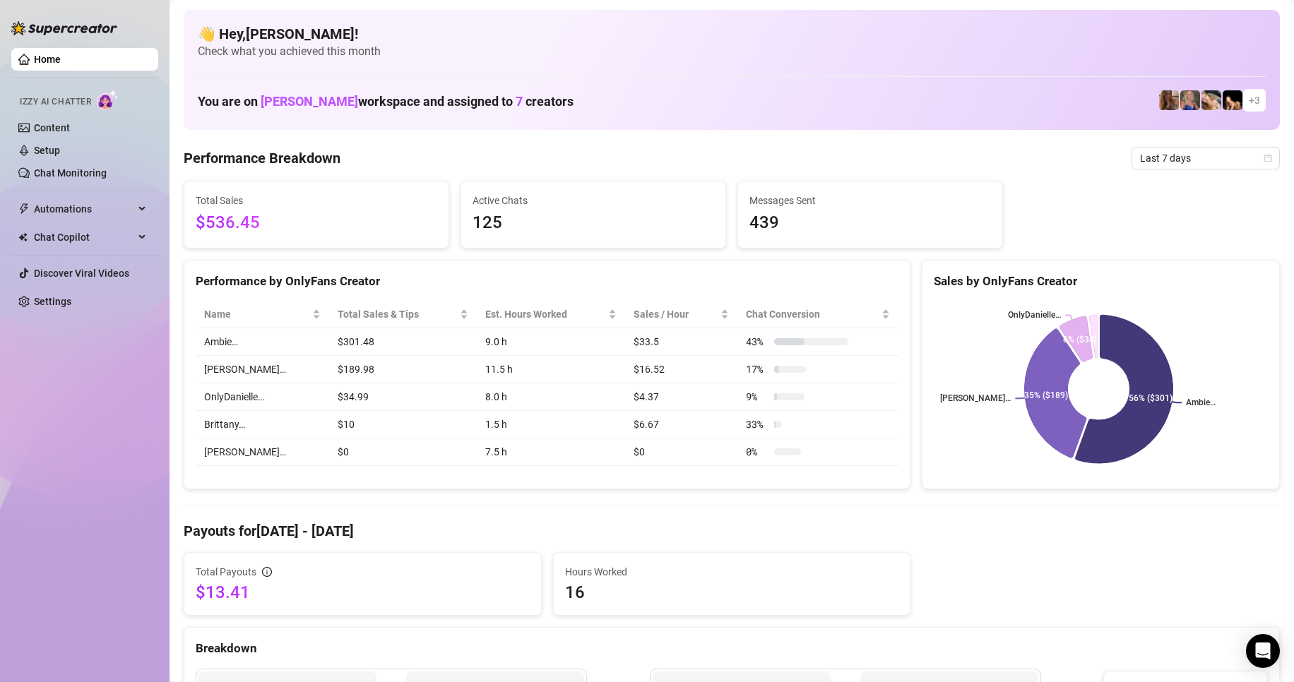  I want to click on img: AI Chatter, so click(107, 100).